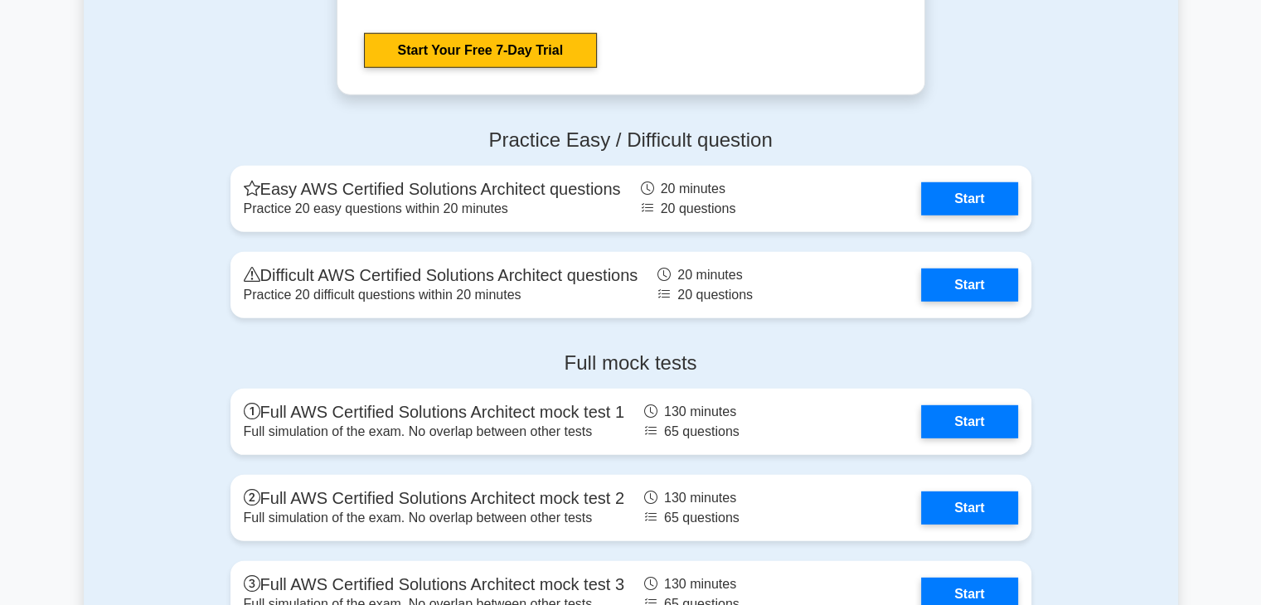  Describe the element at coordinates (480, 51) in the screenshot. I see `a: Start Your Free 7-Day Trial` at that location.